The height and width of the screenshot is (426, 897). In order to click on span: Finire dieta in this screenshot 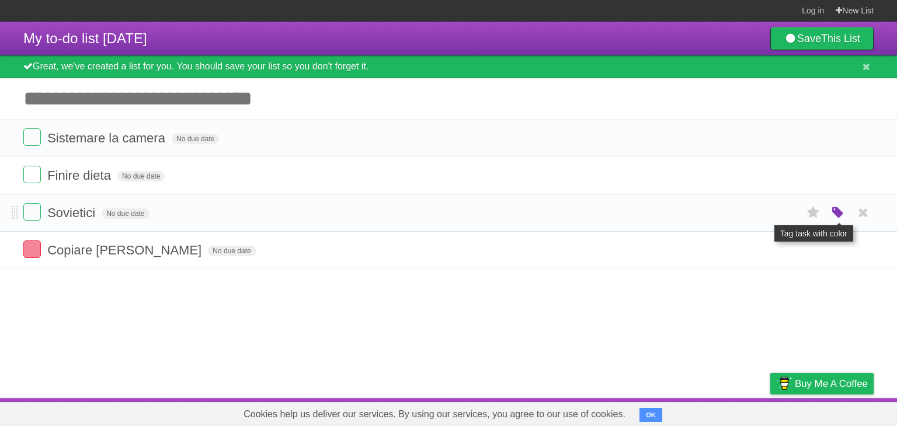, I will do `click(81, 175)`.